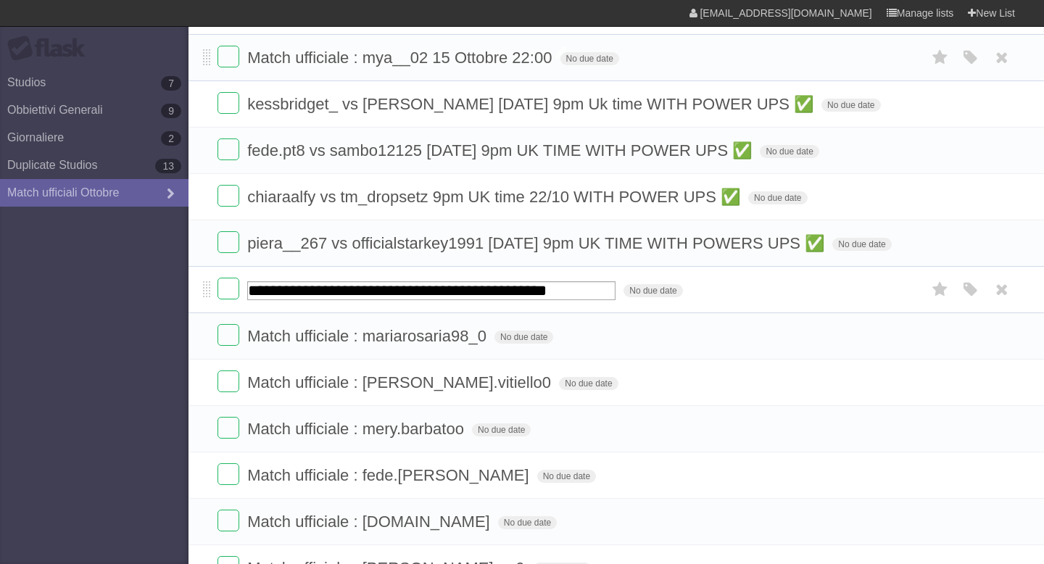 The image size is (1044, 564). Describe the element at coordinates (171, 111) in the screenshot. I see `b: 9` at that location.